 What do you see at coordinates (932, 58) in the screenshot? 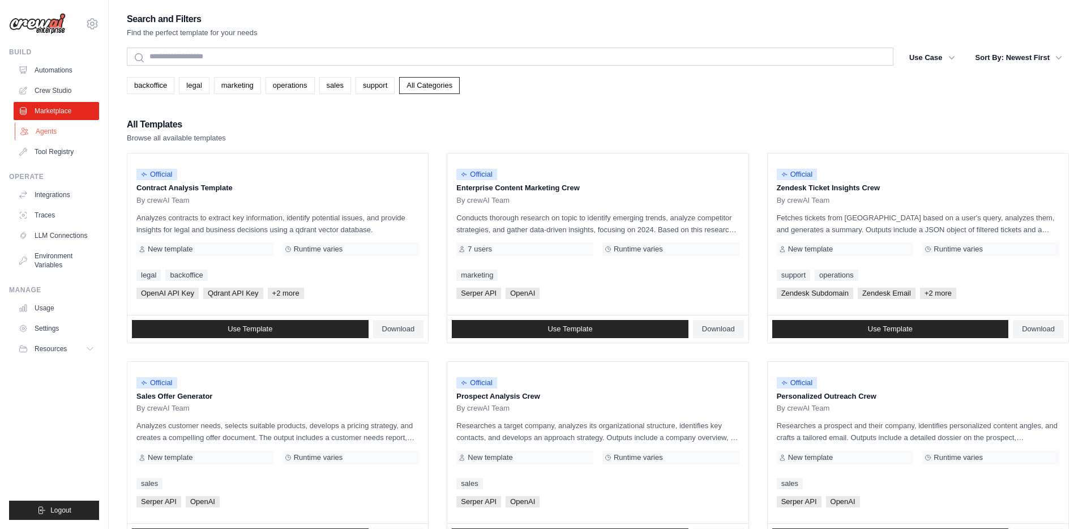
I see `button: Use Case` at bounding box center [932, 58].